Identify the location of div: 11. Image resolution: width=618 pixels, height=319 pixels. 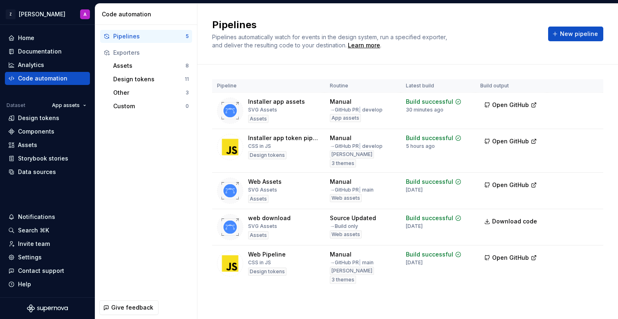
(187, 79).